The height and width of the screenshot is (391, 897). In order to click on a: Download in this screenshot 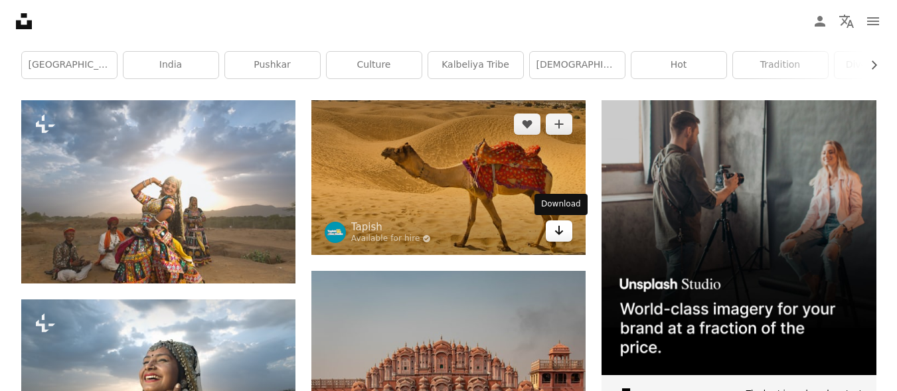, I will do `click(559, 231)`.